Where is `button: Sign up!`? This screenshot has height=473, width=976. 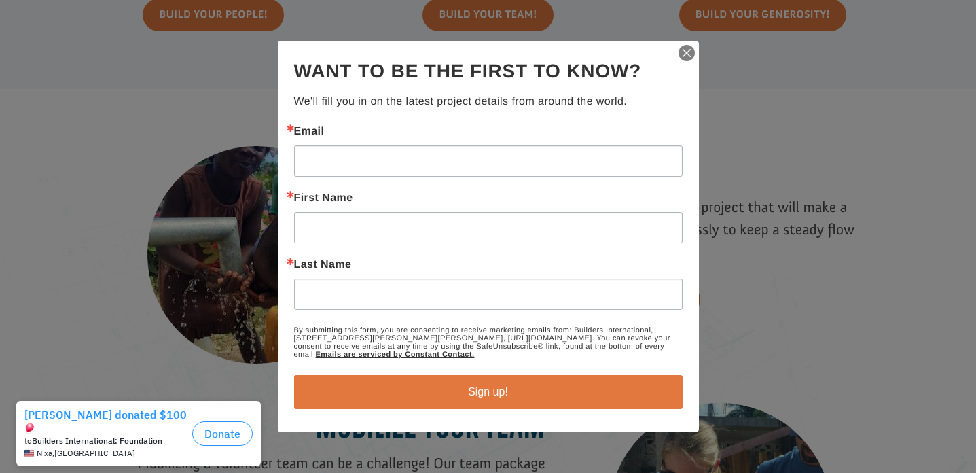 button: Sign up! is located at coordinates (489, 392).